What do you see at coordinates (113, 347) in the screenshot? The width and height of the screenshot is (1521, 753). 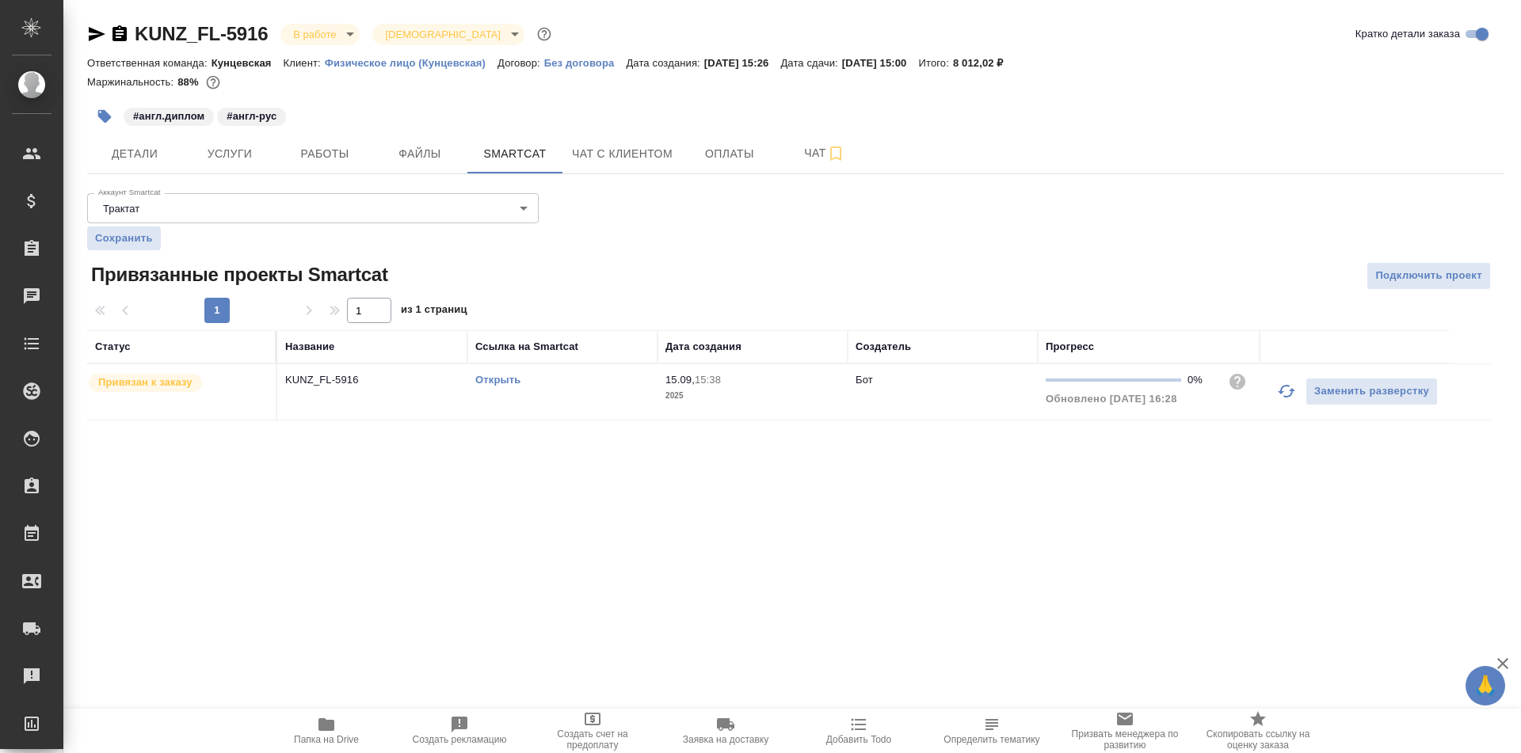 I see `div: Статус` at bounding box center [113, 347].